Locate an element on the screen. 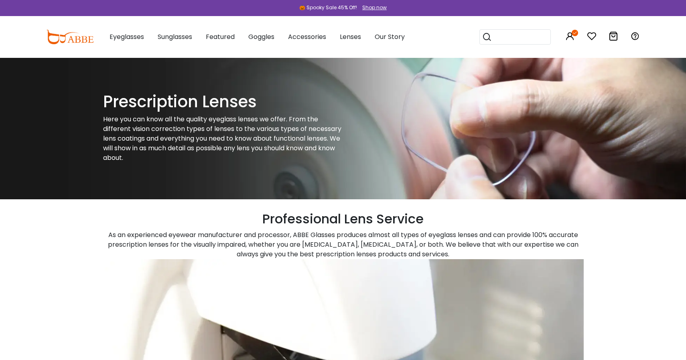 The image size is (686, 360). p: As an experienced eyewear manufacturer and processor, ABBE Glasses produces almost all types of e... is located at coordinates (343, 244).